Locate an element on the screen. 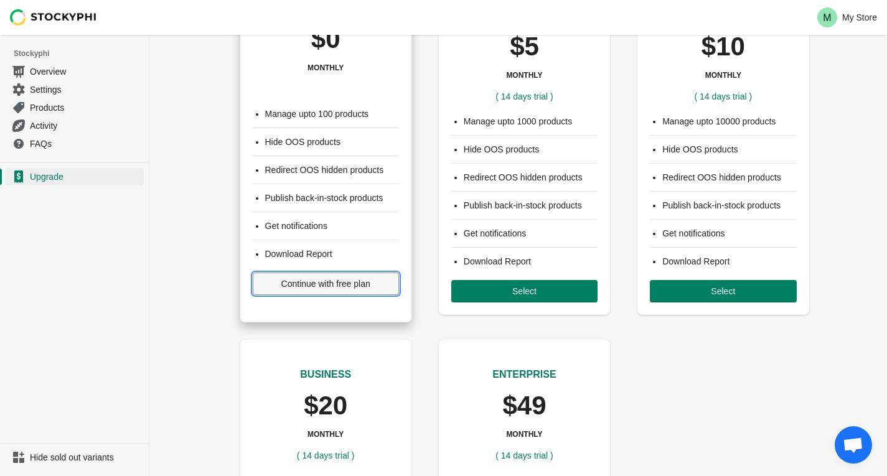 The width and height of the screenshot is (887, 476). span: BUSINESS is located at coordinates (325, 374).